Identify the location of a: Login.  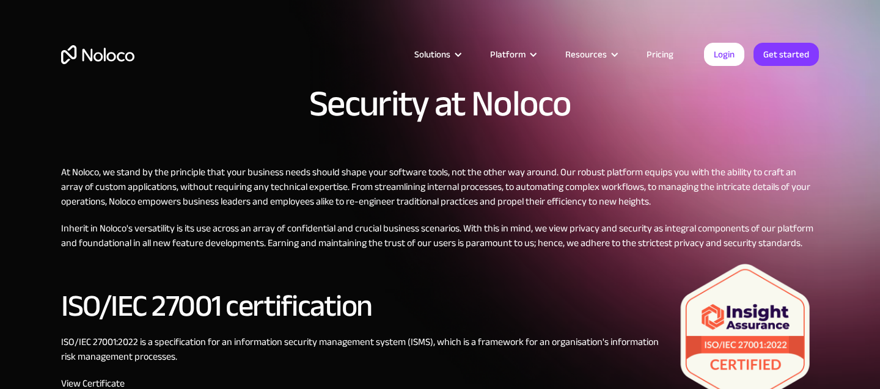
(724, 54).